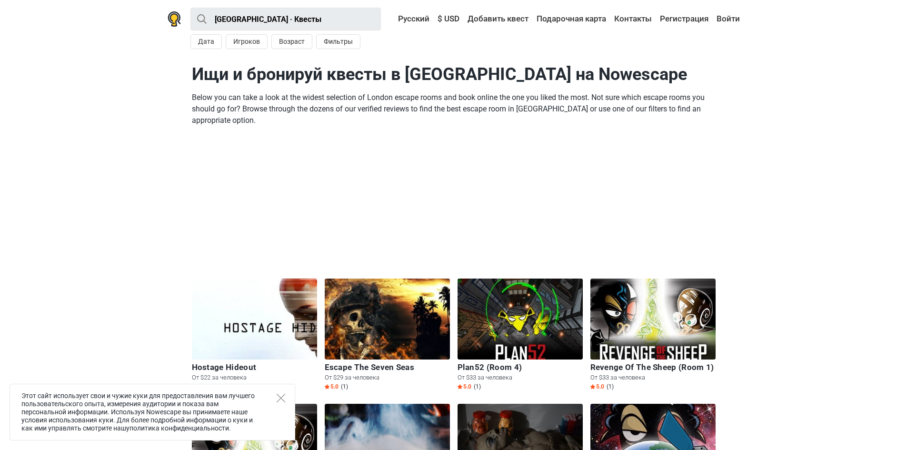 The height and width of the screenshot is (450, 907). I want to click on a: Регистрация, so click(684, 19).